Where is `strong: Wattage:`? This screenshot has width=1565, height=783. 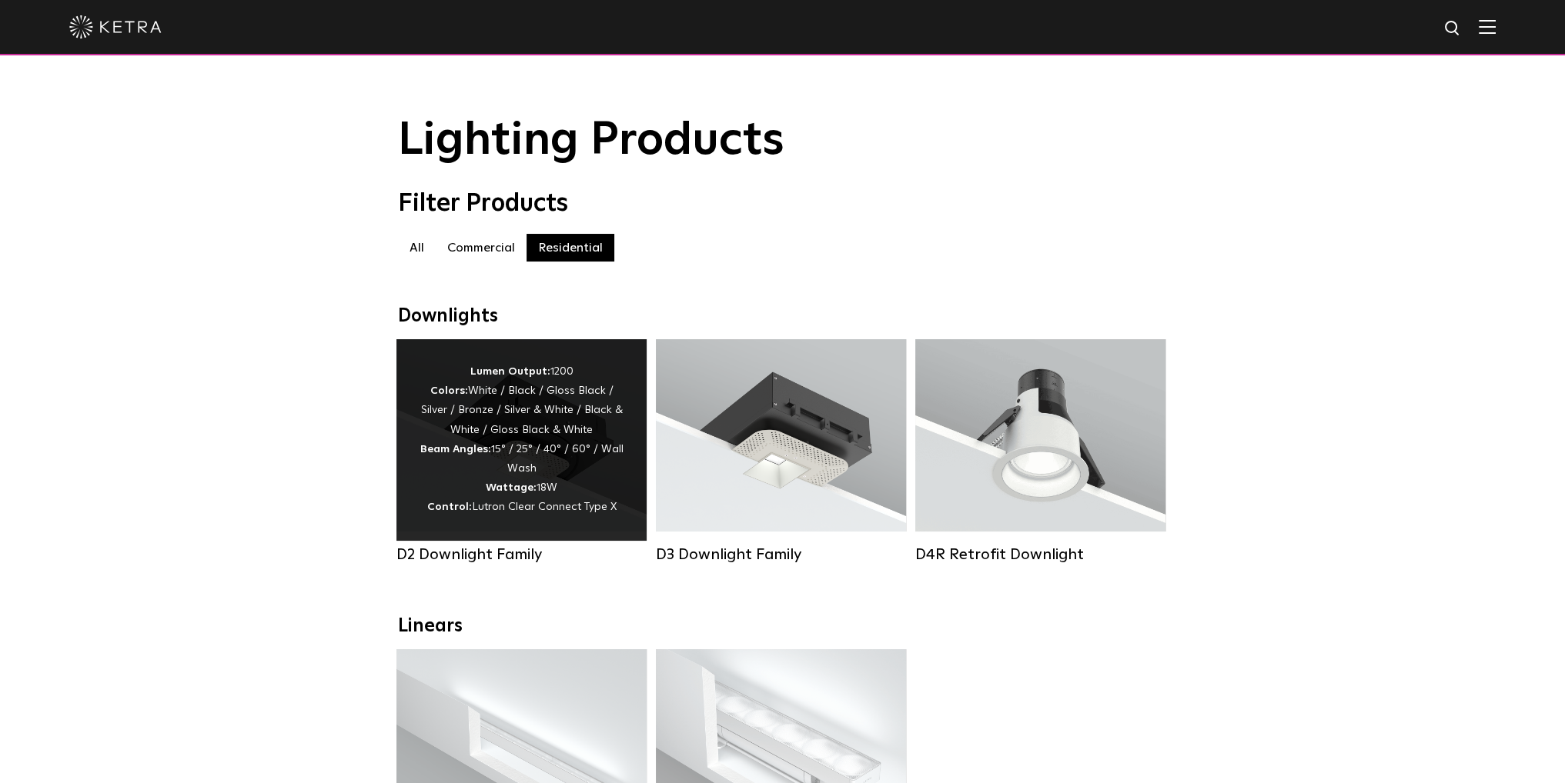
strong: Wattage: is located at coordinates (511, 488).